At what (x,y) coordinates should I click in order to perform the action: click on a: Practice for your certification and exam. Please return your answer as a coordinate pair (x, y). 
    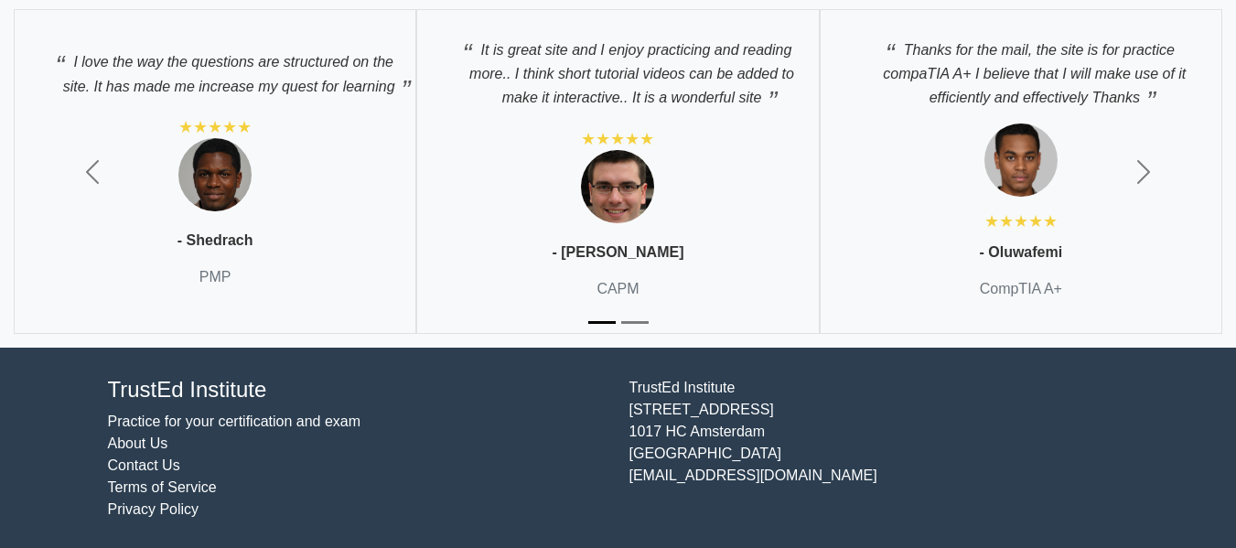
    Looking at the image, I should click on (234, 421).